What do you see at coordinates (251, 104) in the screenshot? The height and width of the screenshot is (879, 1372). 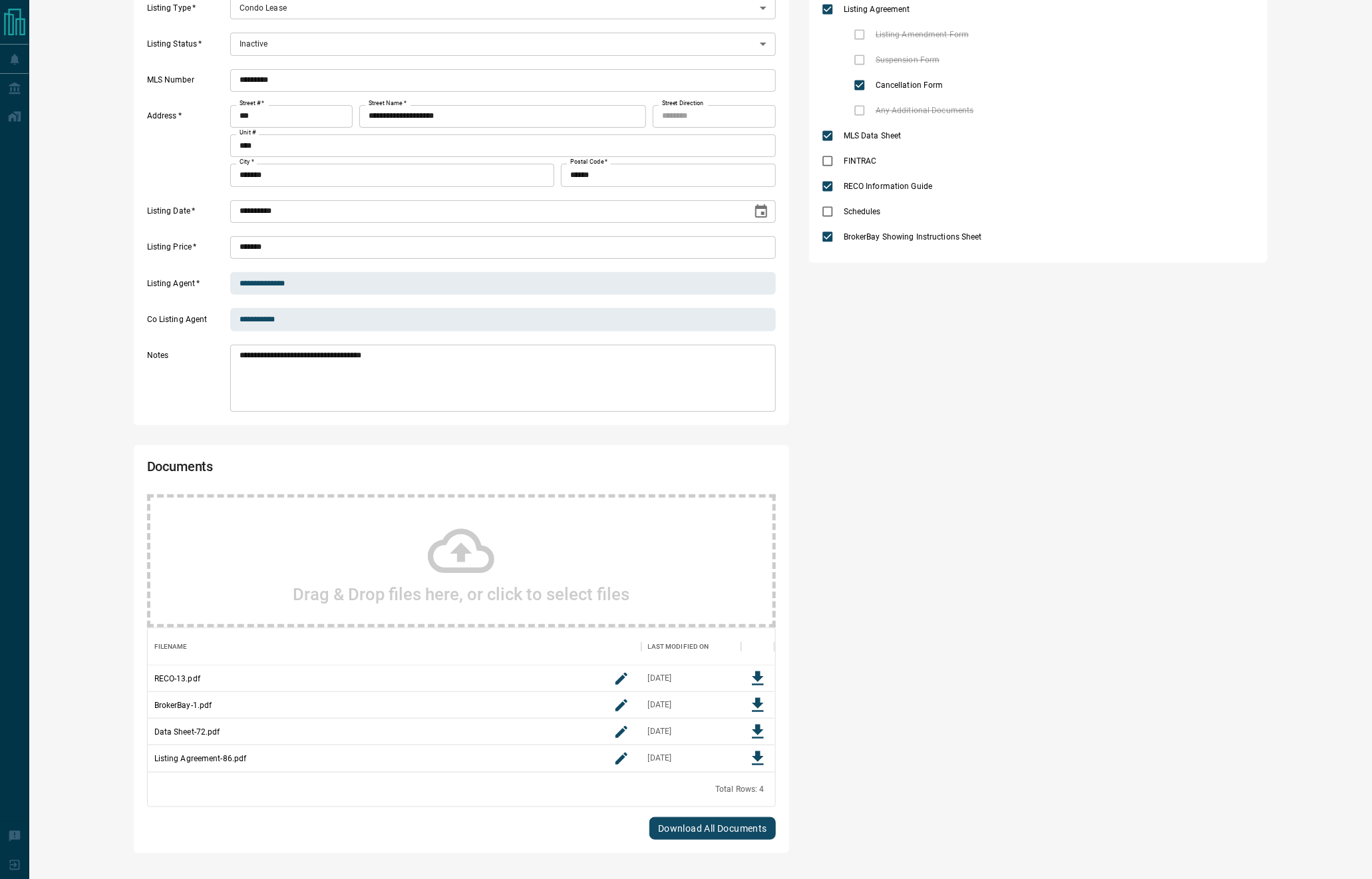 I see `label: Street #` at bounding box center [251, 104].